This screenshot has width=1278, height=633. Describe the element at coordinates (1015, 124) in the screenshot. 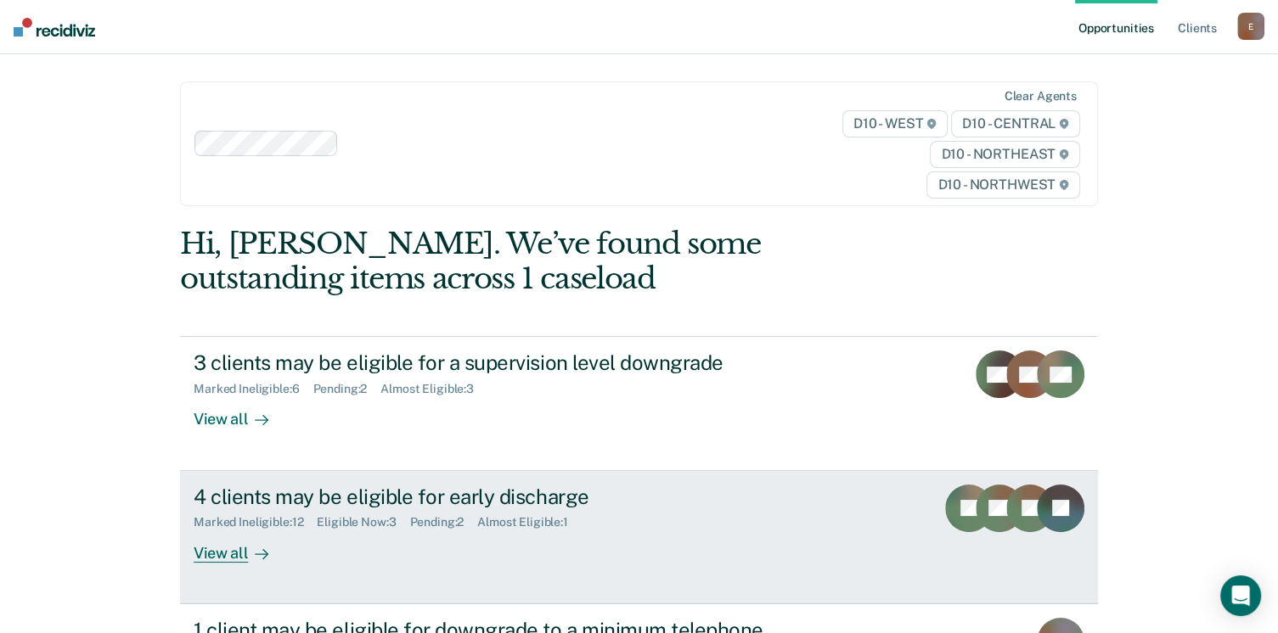

I see `span: D10 - CENTRAL` at that location.